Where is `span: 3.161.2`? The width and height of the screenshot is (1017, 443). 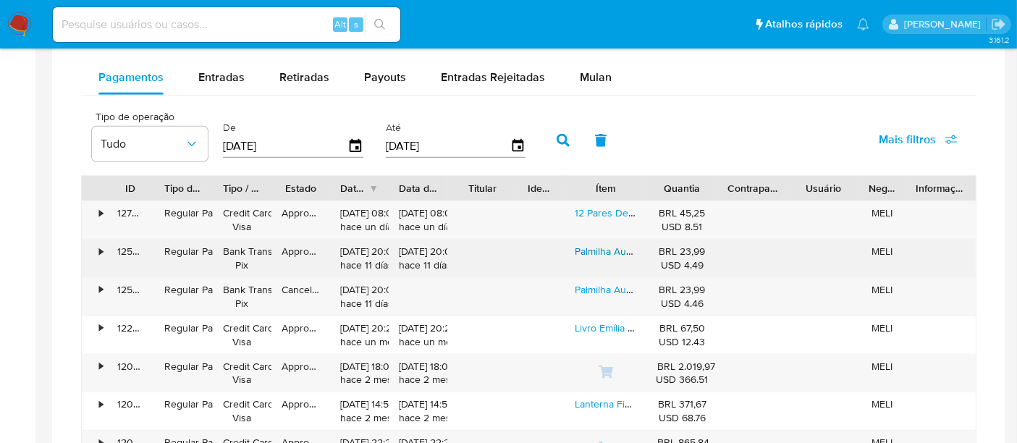 span: 3.161.2 is located at coordinates (999, 40).